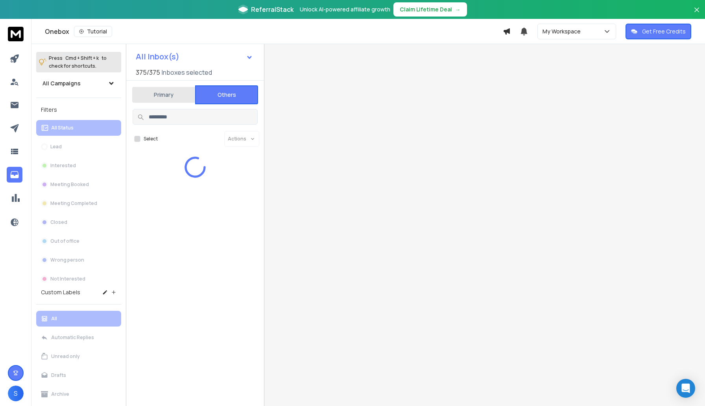 This screenshot has height=406, width=705. I want to click on button: Primary, so click(164, 95).